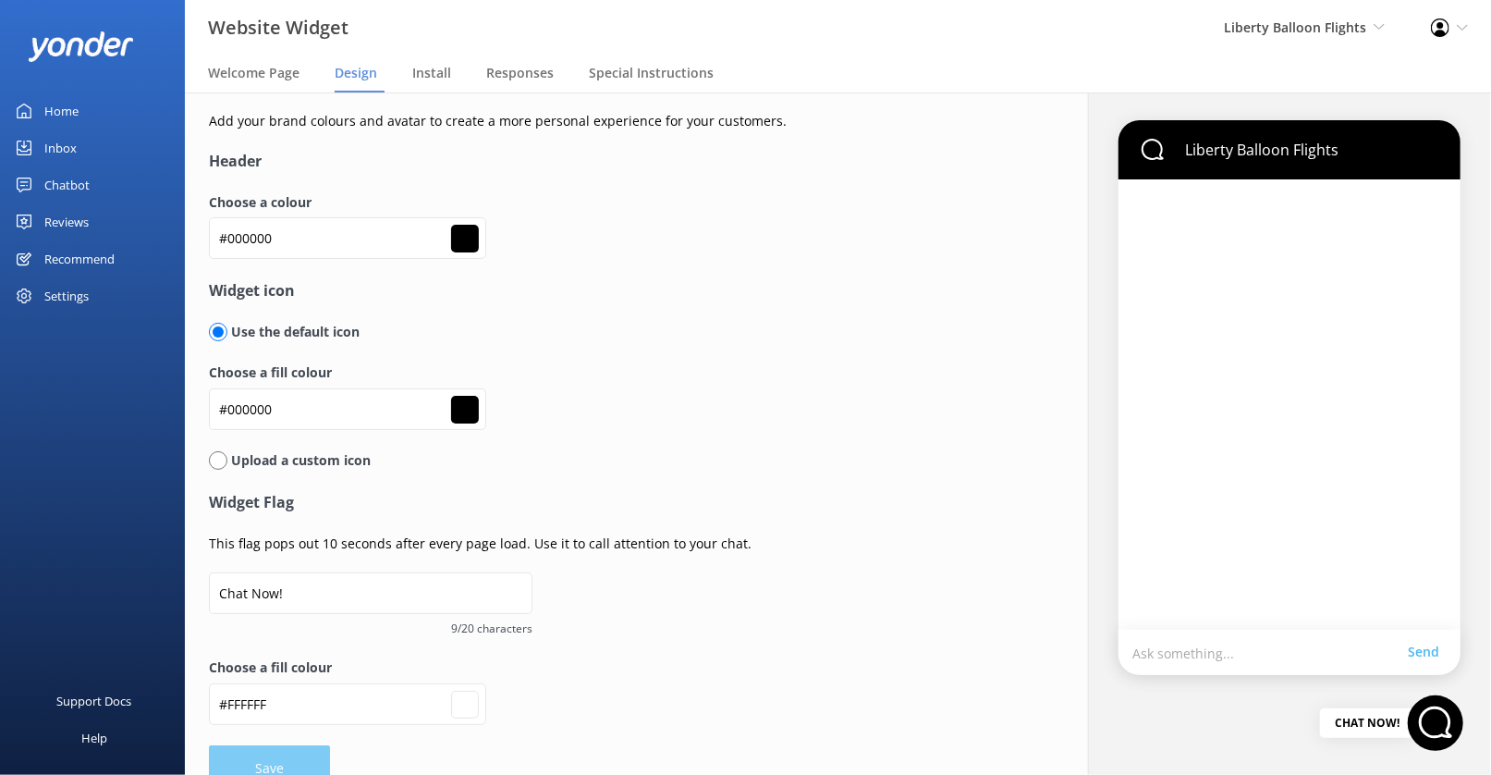 The height and width of the screenshot is (775, 1491). What do you see at coordinates (612, 291) in the screenshot?
I see `h4: Widget icon` at bounding box center [612, 291].